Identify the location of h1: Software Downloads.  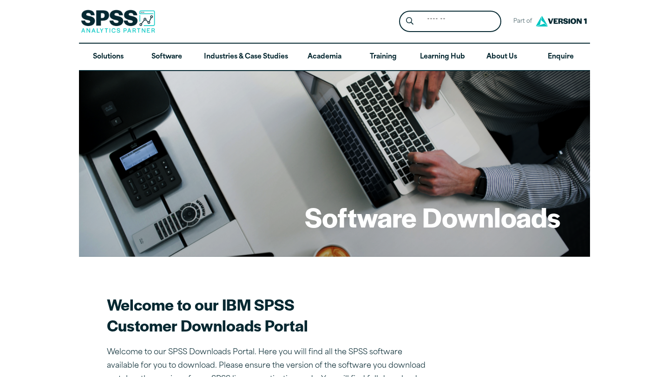
(433, 217).